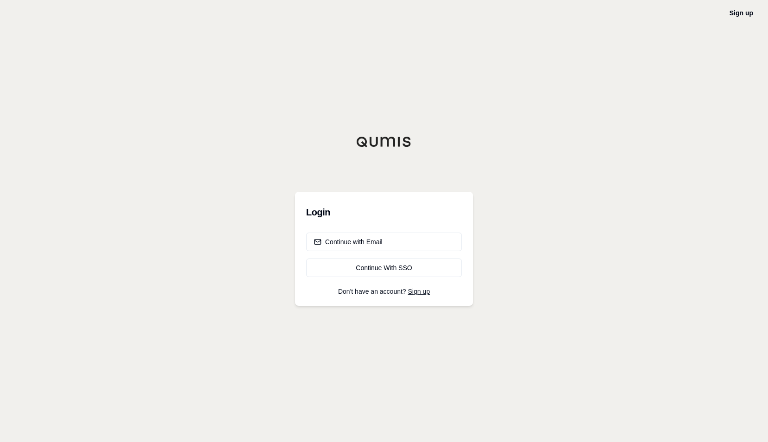 The width and height of the screenshot is (768, 442). I want to click on h3: Login, so click(384, 212).